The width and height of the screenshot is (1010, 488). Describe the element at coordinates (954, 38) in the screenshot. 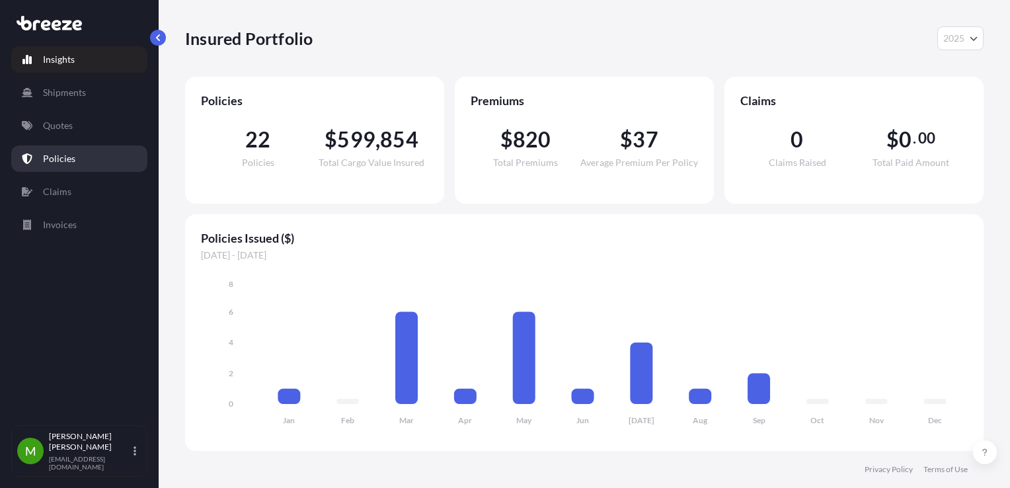

I see `span: 2025` at that location.